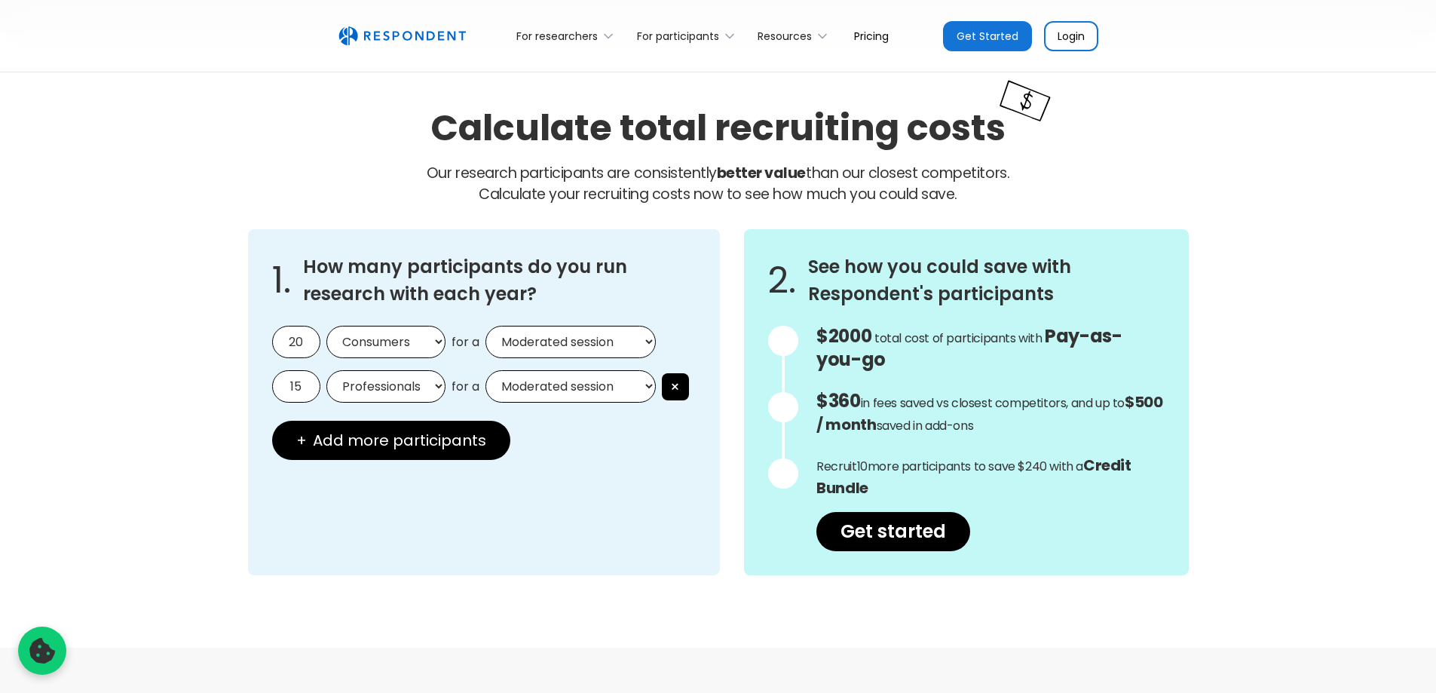 The height and width of the screenshot is (693, 1436). I want to click on a: Login, so click(1071, 36).